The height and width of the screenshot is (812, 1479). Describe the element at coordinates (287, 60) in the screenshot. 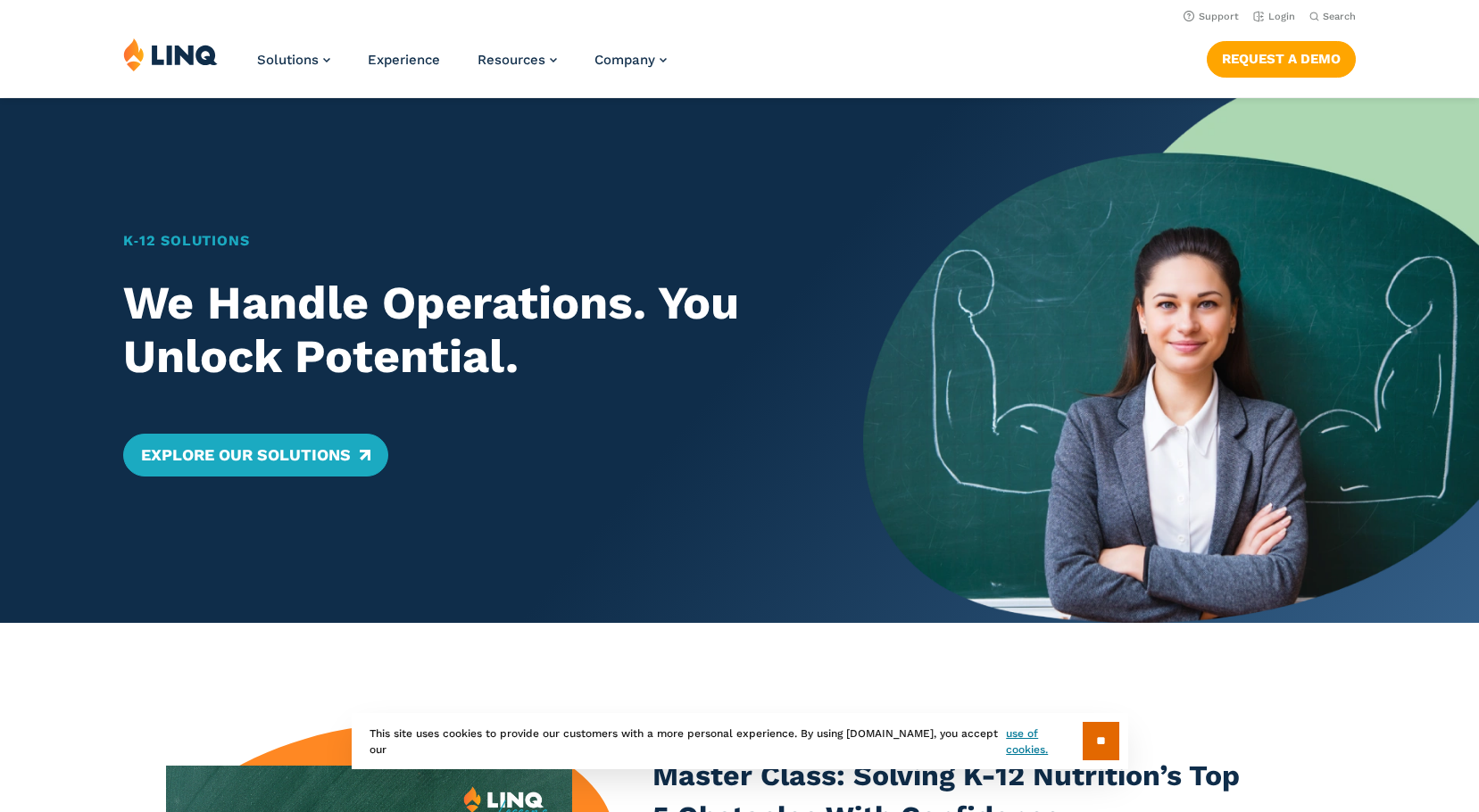

I see `span: Solutions` at that location.